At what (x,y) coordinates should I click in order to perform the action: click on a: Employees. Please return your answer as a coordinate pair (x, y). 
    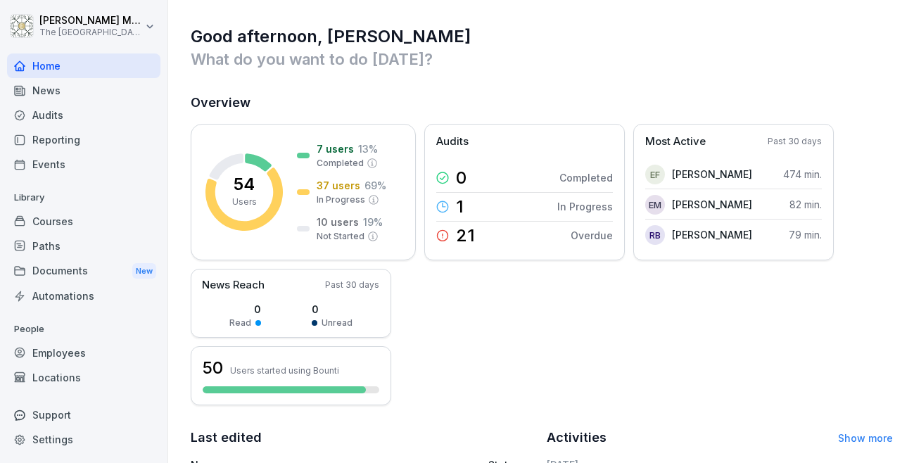
    Looking at the image, I should click on (84, 353).